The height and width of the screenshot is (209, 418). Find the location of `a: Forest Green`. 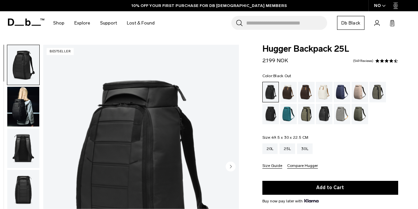

a: Forest Green is located at coordinates (378, 92).